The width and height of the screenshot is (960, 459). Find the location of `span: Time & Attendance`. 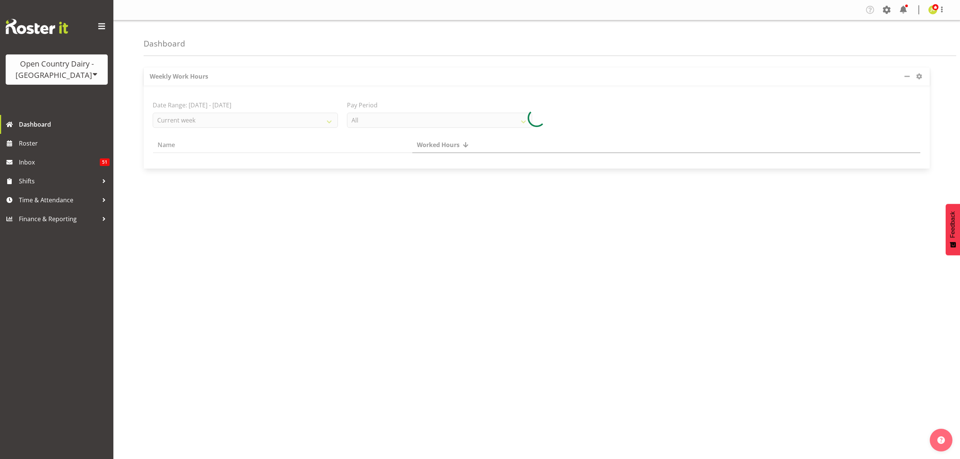

span: Time & Attendance is located at coordinates (59, 200).